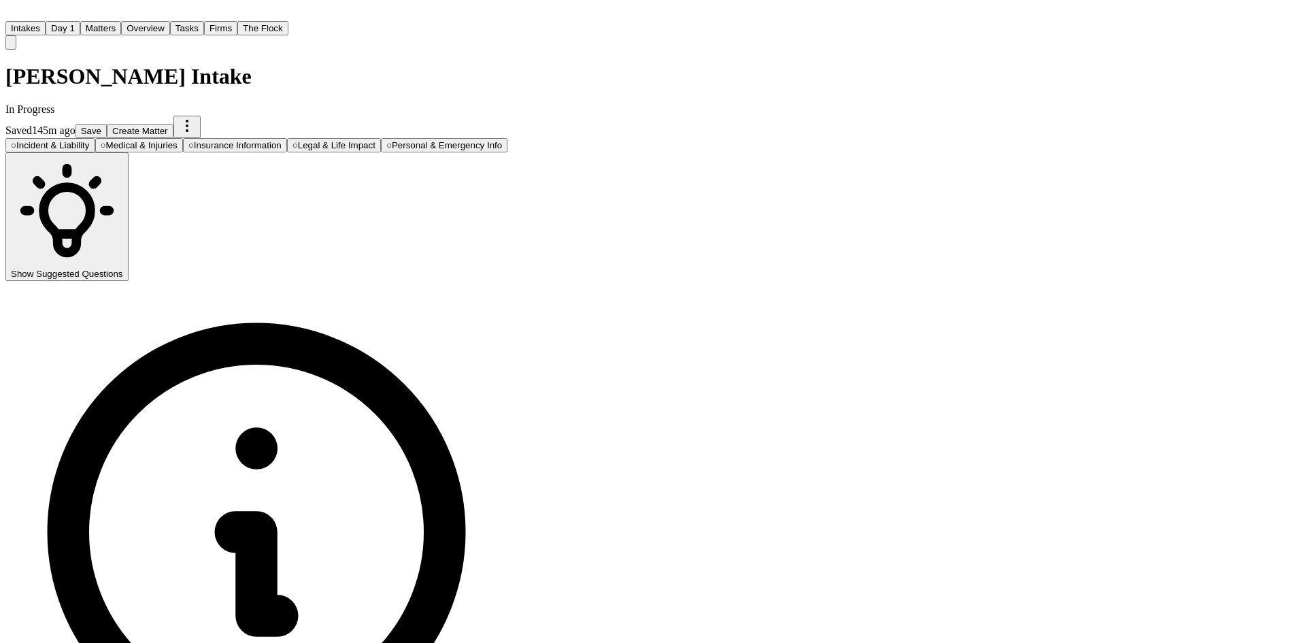 The width and height of the screenshot is (1306, 643). What do you see at coordinates (235, 145) in the screenshot?
I see `button: Go to Insurance Information` at bounding box center [235, 145].